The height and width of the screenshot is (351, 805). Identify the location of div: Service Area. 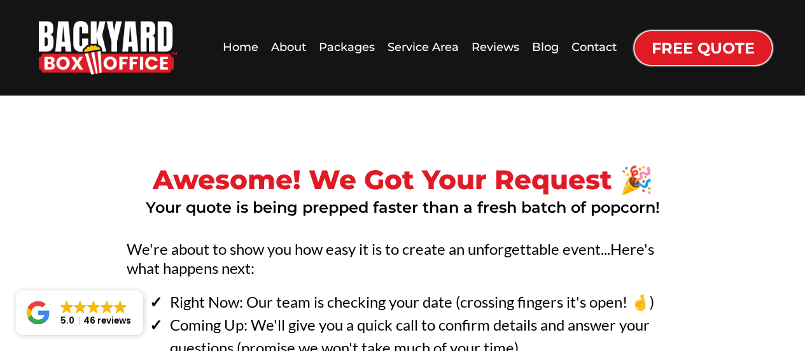
(423, 47).